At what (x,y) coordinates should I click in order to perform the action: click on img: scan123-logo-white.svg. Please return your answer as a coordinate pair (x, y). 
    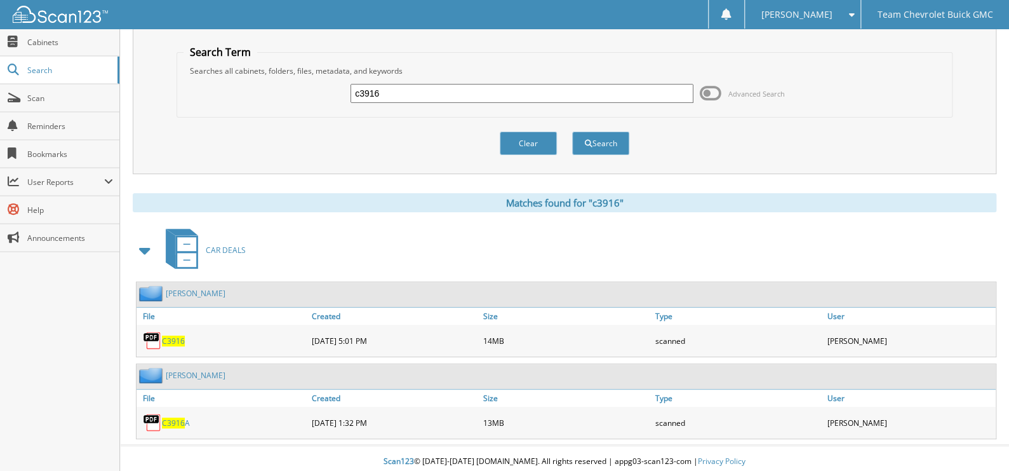
    Looking at the image, I should click on (60, 14).